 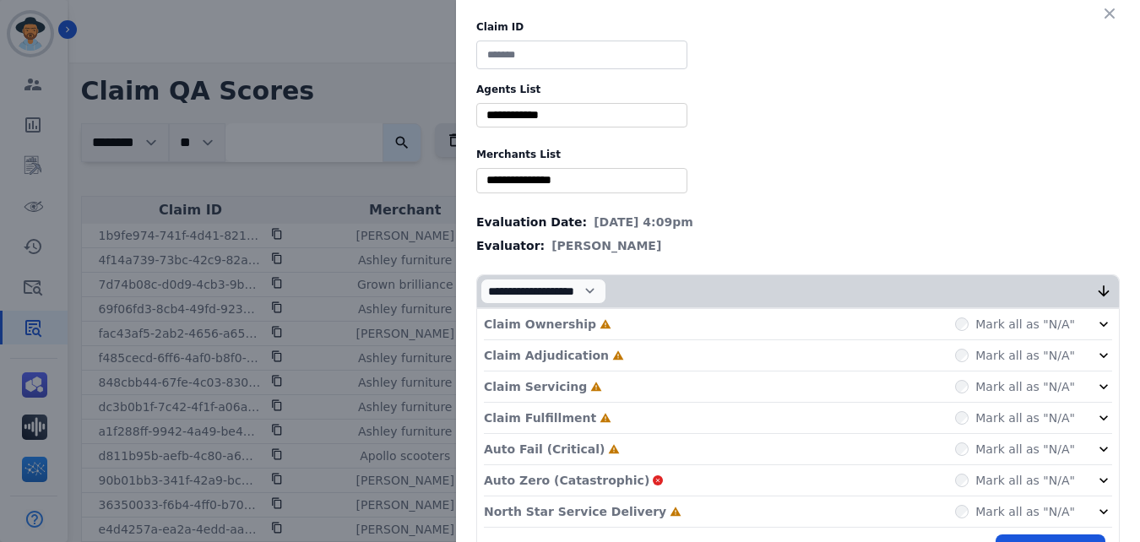 What do you see at coordinates (544, 449) in the screenshot?
I see `p: Auto Fail (Critical)` at bounding box center [544, 449].